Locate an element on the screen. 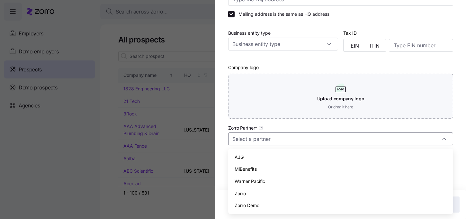  input: Type EIN number is located at coordinates (421, 45).